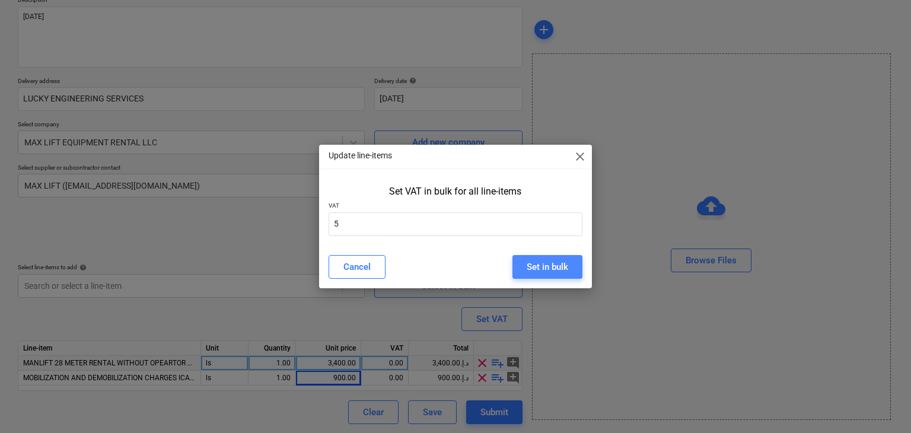 Image resolution: width=911 pixels, height=433 pixels. I want to click on button: Set in bulk, so click(548, 267).